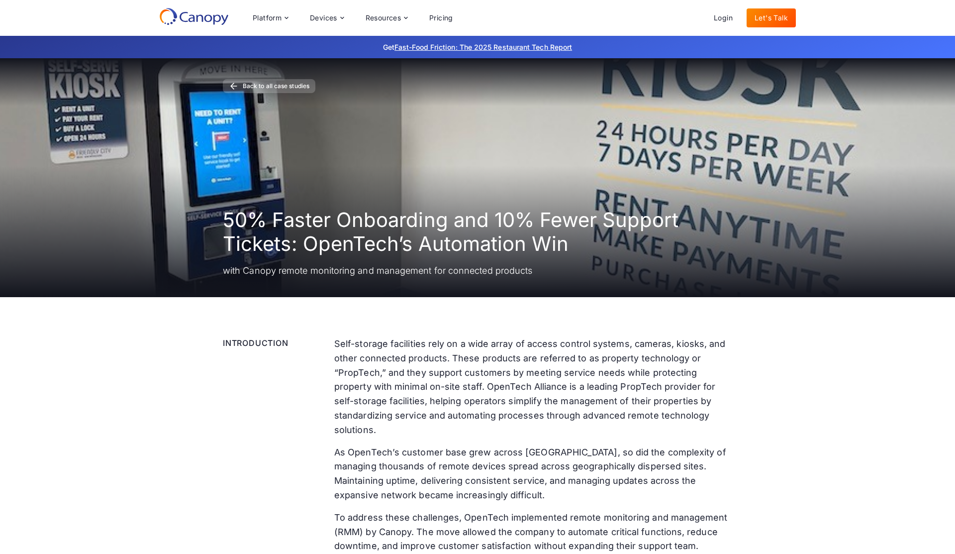 The width and height of the screenshot is (955, 554). Describe the element at coordinates (478, 232) in the screenshot. I see `h1: 50% Faster Onboarding and 10% Fewer Support Tickets: OpenTech’s Automation Win` at that location.